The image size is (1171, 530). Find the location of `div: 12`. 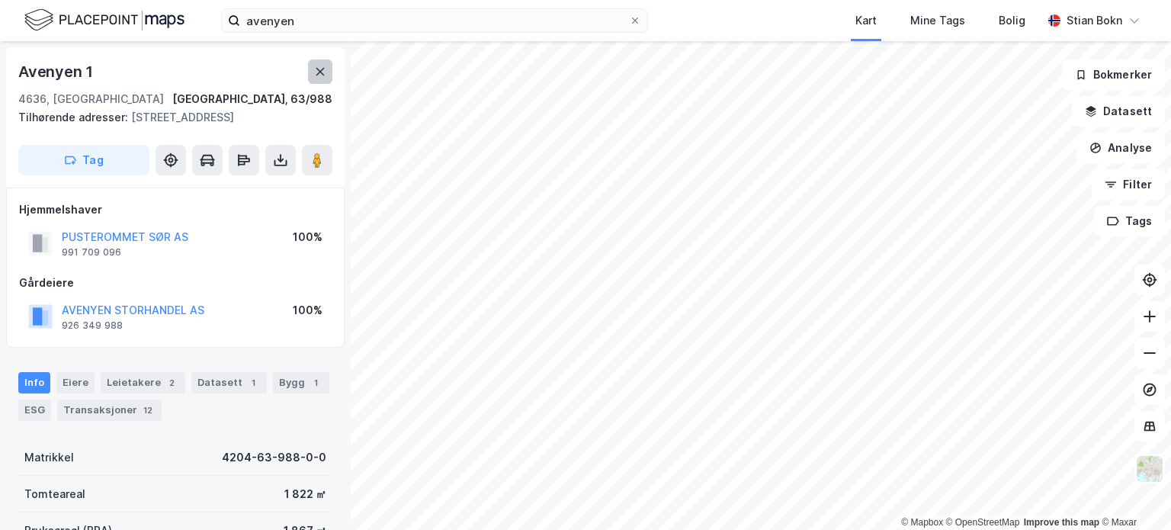

div: 12 is located at coordinates (148, 410).